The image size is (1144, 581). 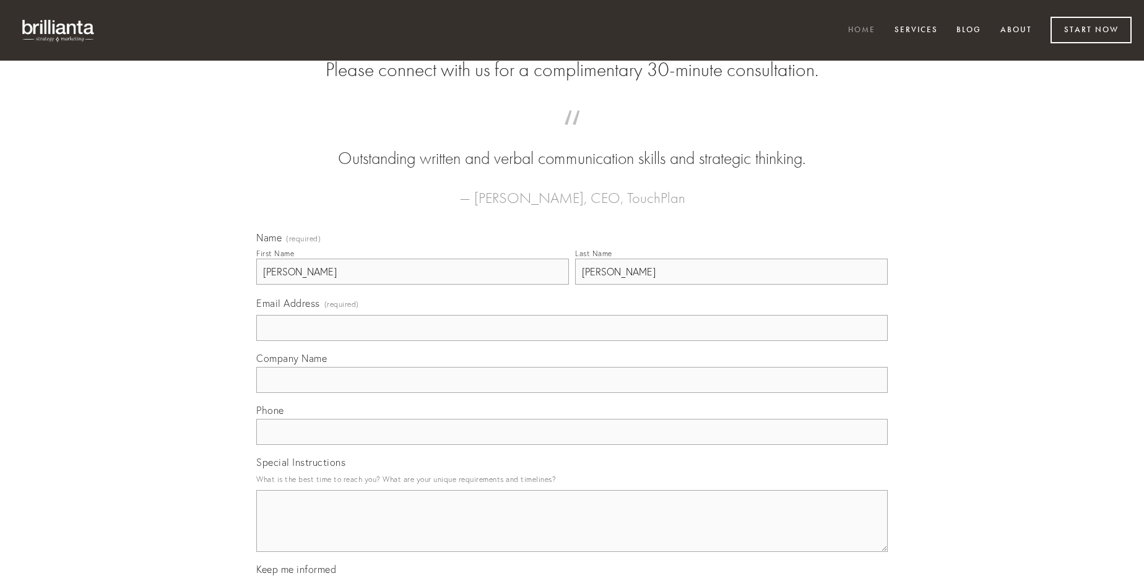 What do you see at coordinates (1016, 30) in the screenshot?
I see `a: About` at bounding box center [1016, 30].